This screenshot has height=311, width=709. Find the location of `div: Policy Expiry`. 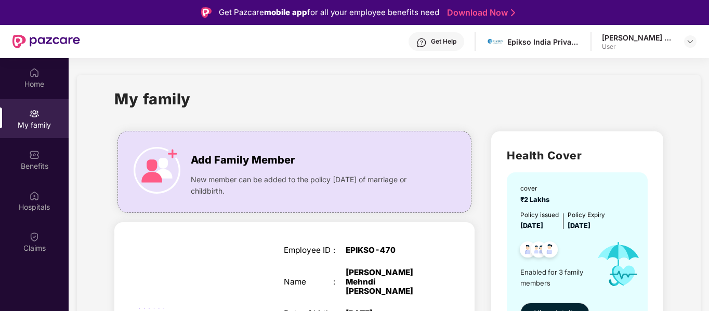

div: Policy Expiry is located at coordinates (586, 215).